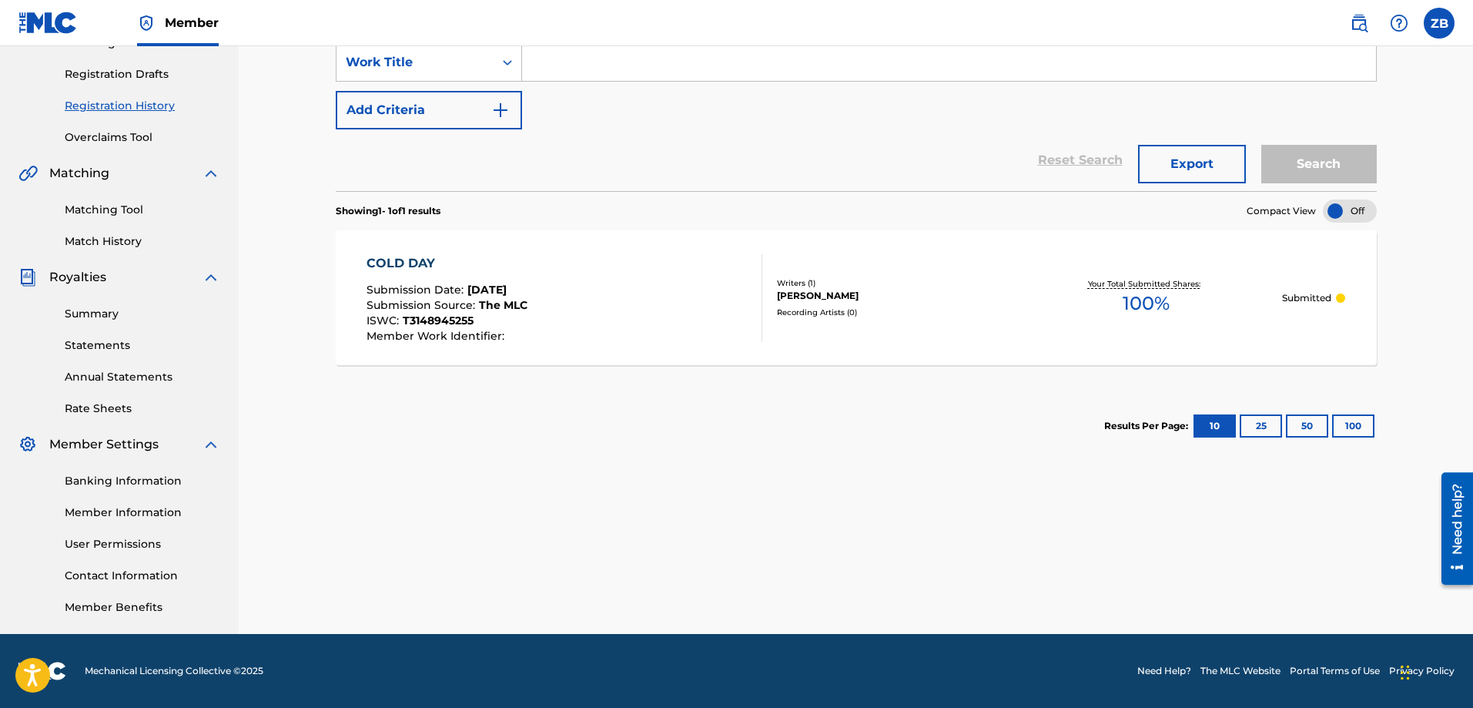  Describe the element at coordinates (856, 117) in the screenshot. I see `form: Search Form` at that location.